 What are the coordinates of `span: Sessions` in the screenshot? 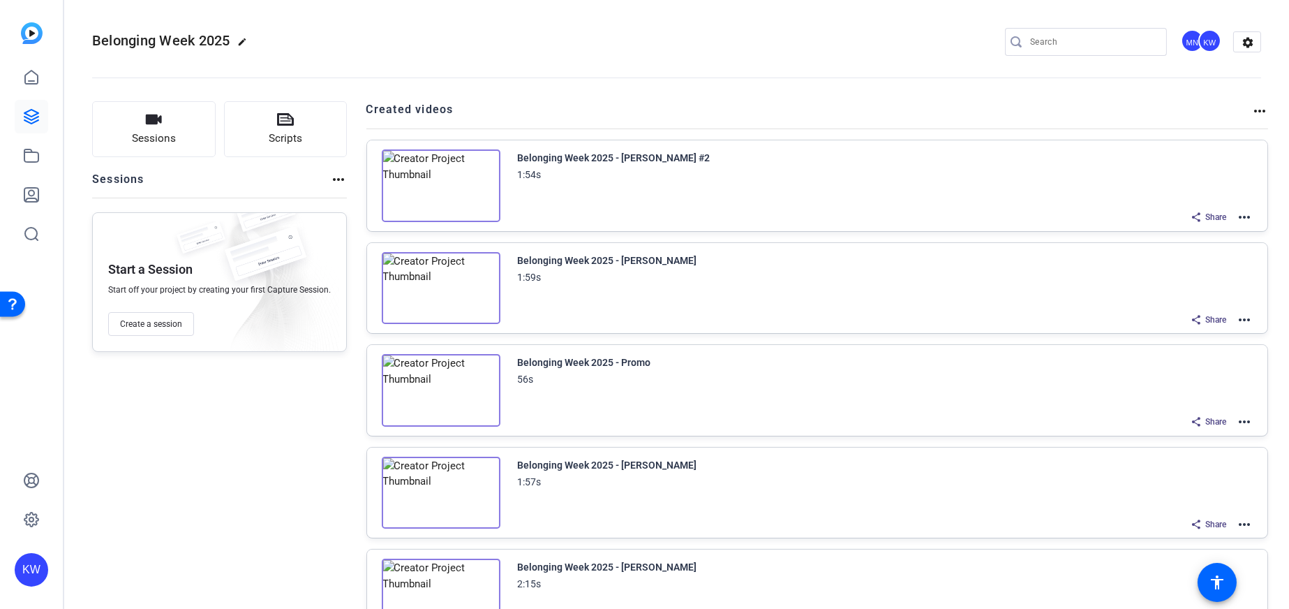 It's located at (154, 138).